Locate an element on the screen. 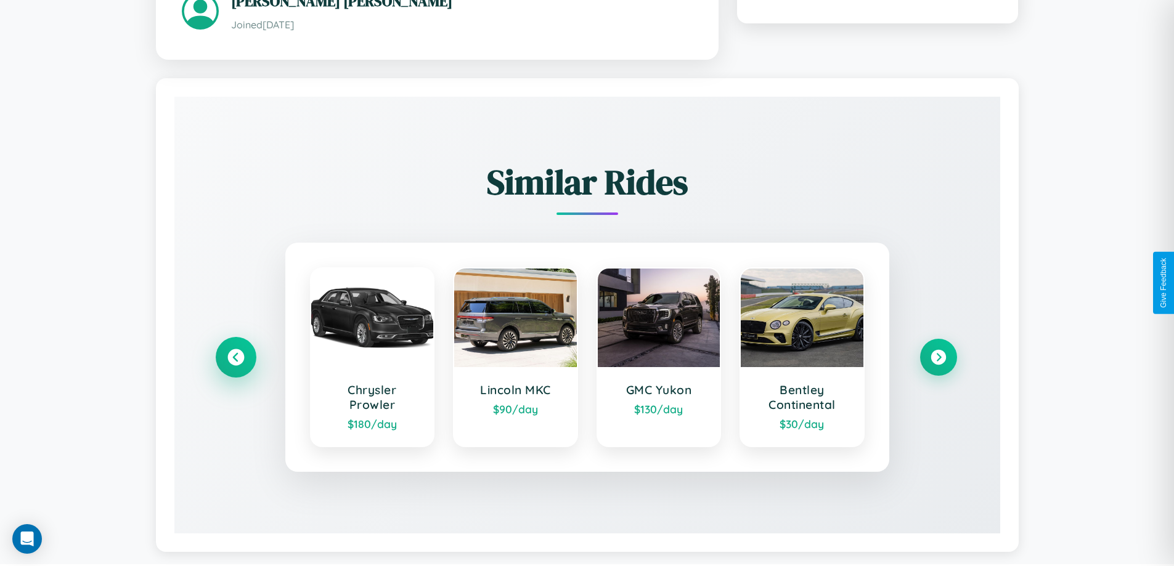  a: Bentley Continental$30/day is located at coordinates (802, 358).